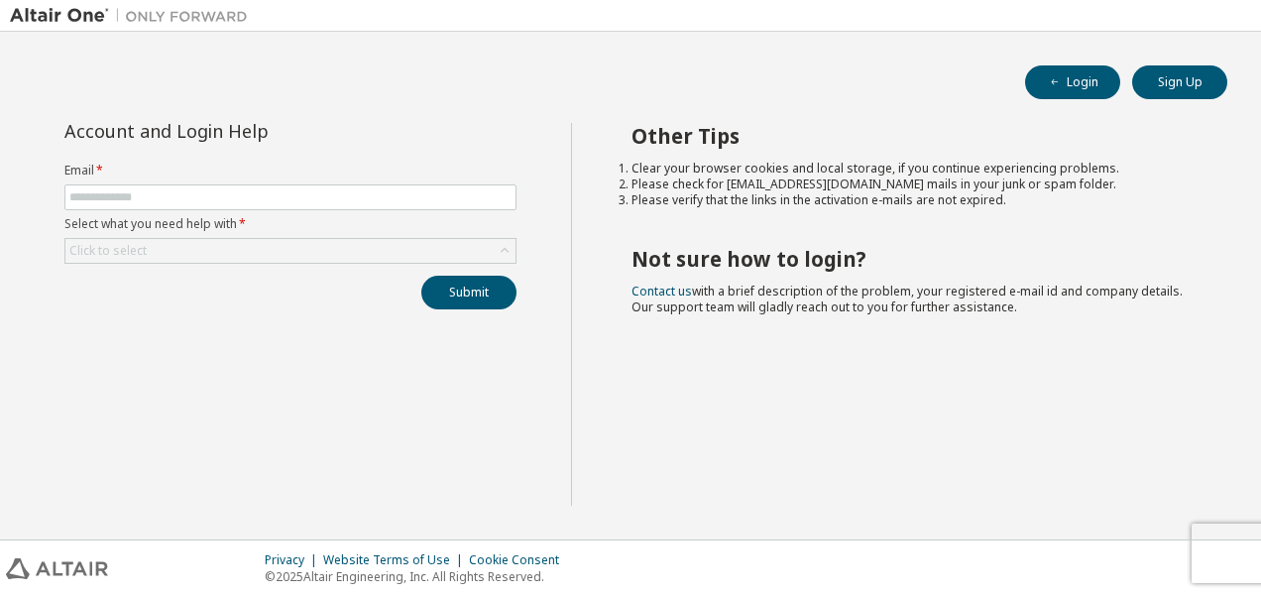  What do you see at coordinates (912, 259) in the screenshot?
I see `h2: Not sure how to login?` at bounding box center [912, 259].